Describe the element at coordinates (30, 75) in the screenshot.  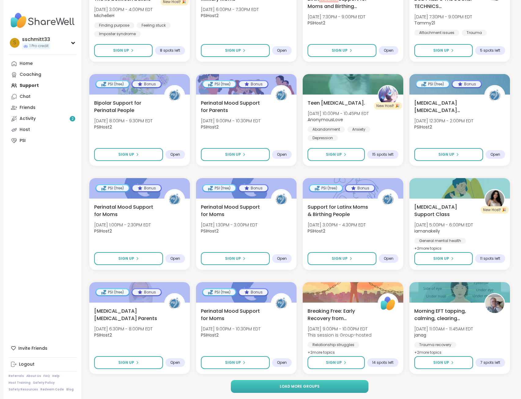
I see `div: Coaching` at that location.